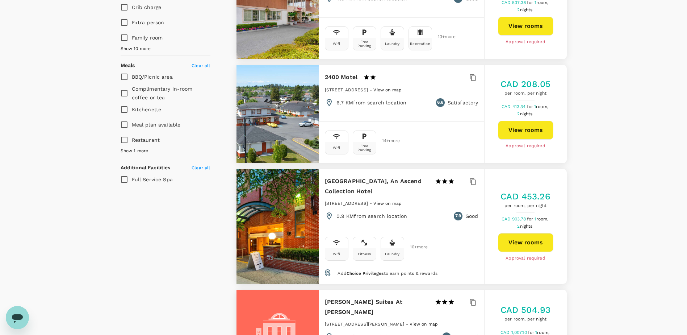 This screenshot has height=335, width=687. I want to click on h6: Meals, so click(128, 66).